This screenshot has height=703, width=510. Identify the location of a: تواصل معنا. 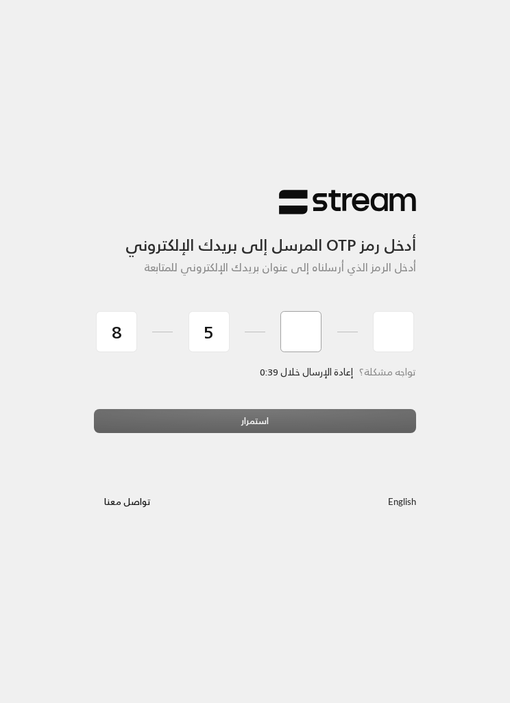
(128, 502).